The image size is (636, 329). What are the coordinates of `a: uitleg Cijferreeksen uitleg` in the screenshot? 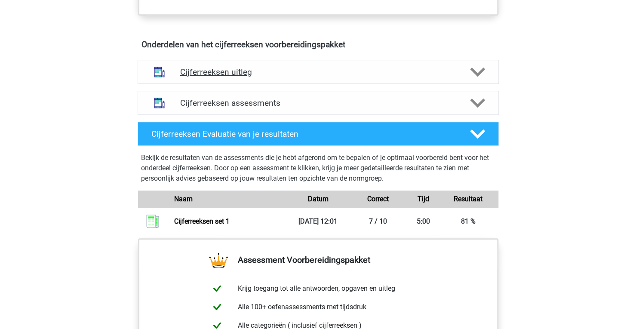 It's located at (318, 72).